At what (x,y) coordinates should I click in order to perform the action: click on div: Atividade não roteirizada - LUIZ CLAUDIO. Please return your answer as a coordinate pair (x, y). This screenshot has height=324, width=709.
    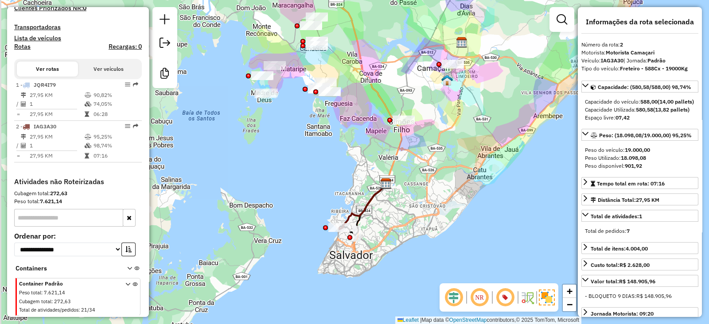
    Looking at the image, I should click on (325, 82).